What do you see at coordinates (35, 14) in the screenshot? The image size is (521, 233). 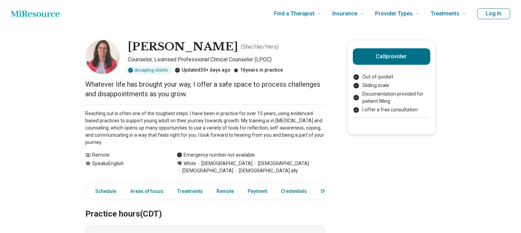 I see `a: Home page` at bounding box center [35, 14].